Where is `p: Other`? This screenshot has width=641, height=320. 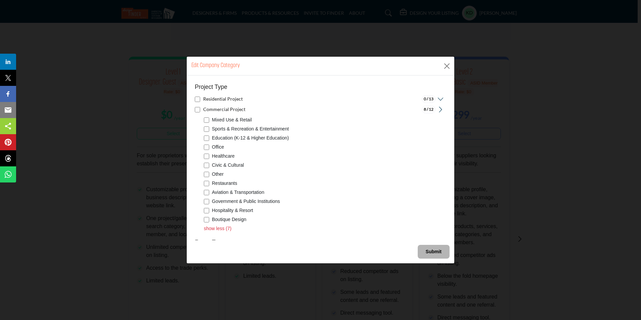 p: Other is located at coordinates (218, 174).